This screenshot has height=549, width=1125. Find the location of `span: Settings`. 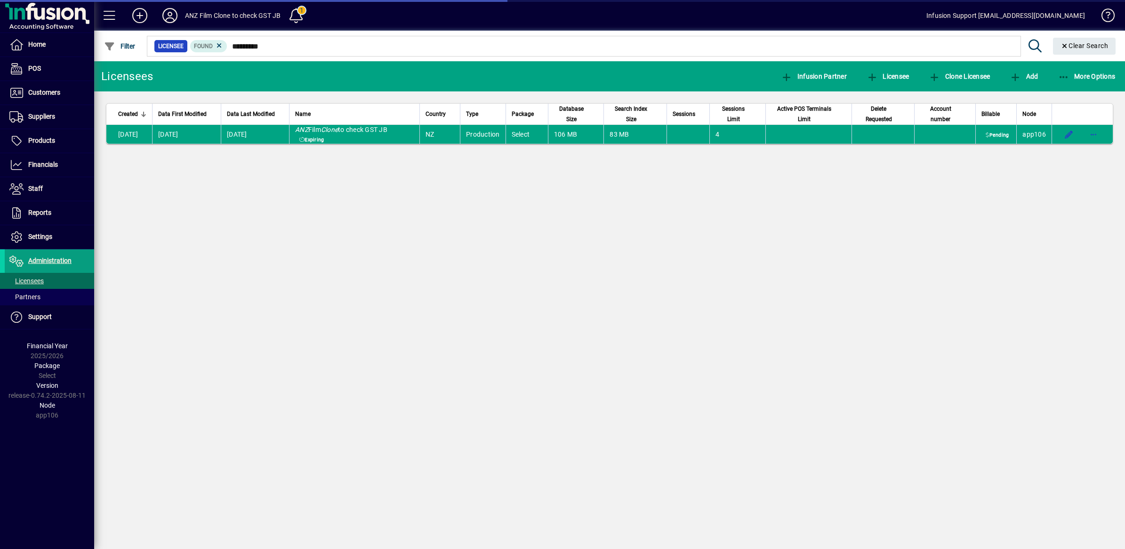

span: Settings is located at coordinates (40, 236).